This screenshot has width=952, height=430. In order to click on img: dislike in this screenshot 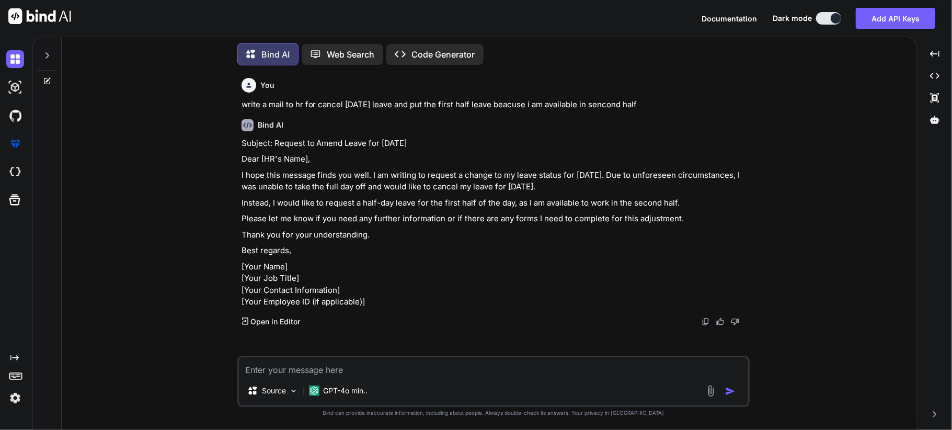, I will do `click(735, 322)`.